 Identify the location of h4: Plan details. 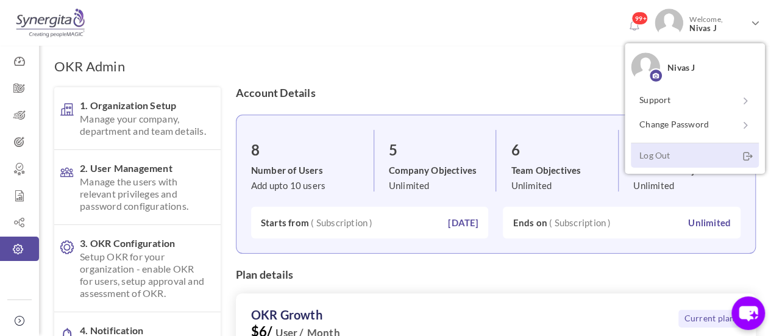
(495, 275).